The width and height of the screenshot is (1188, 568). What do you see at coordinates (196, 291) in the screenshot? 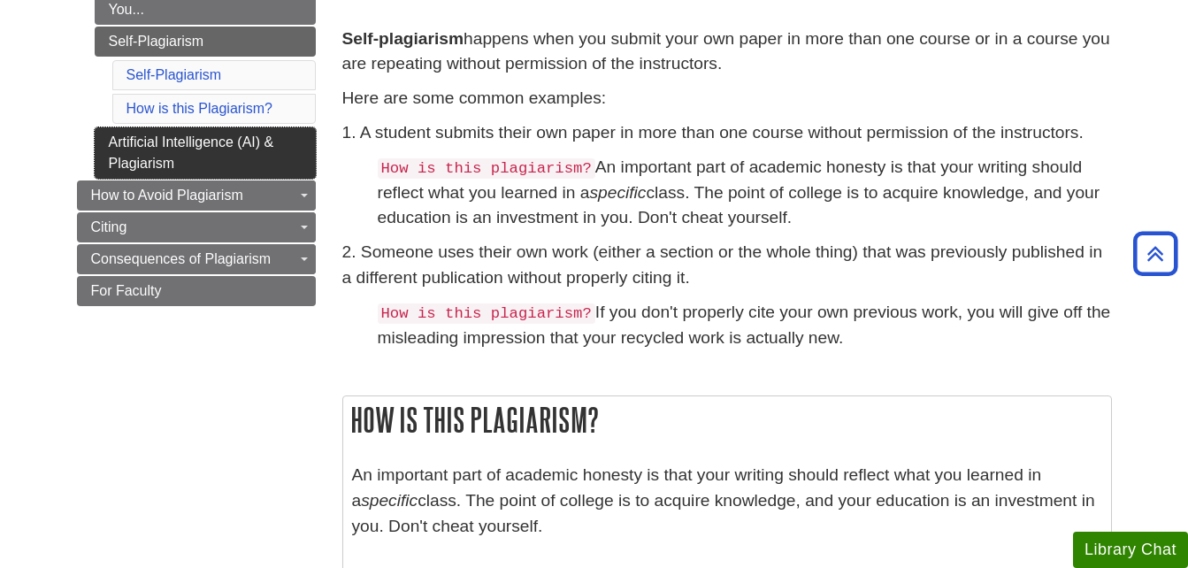
I see `a: For Faculty` at bounding box center [196, 291].